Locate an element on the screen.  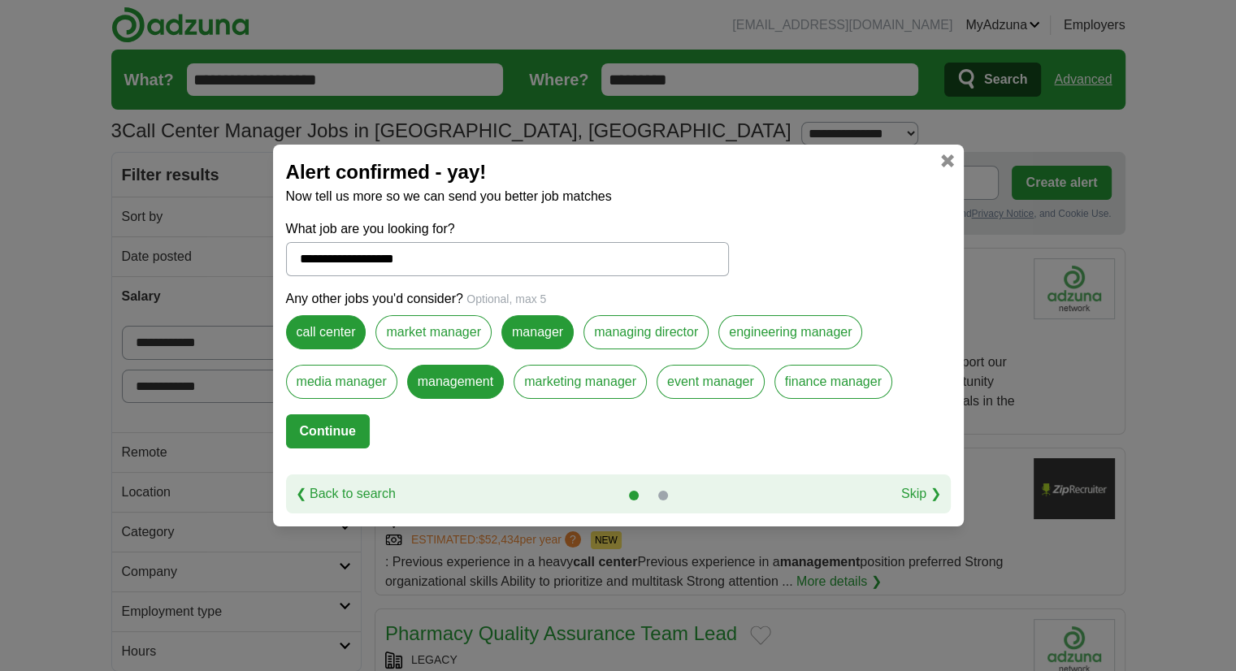
label: market manager is located at coordinates (433, 332).